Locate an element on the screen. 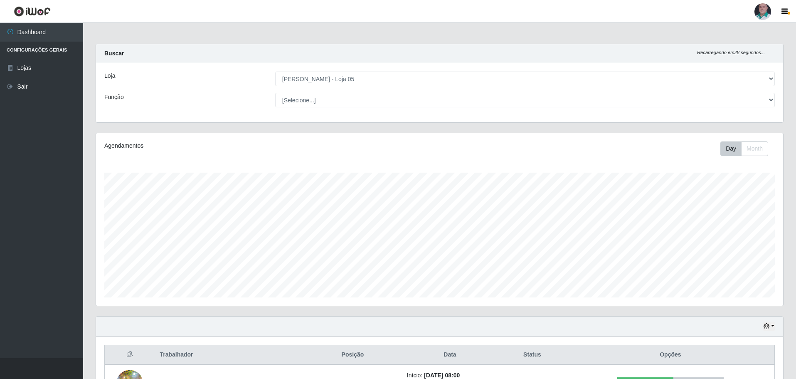 The height and width of the screenshot is (379, 796). label: Loja is located at coordinates (110, 76).